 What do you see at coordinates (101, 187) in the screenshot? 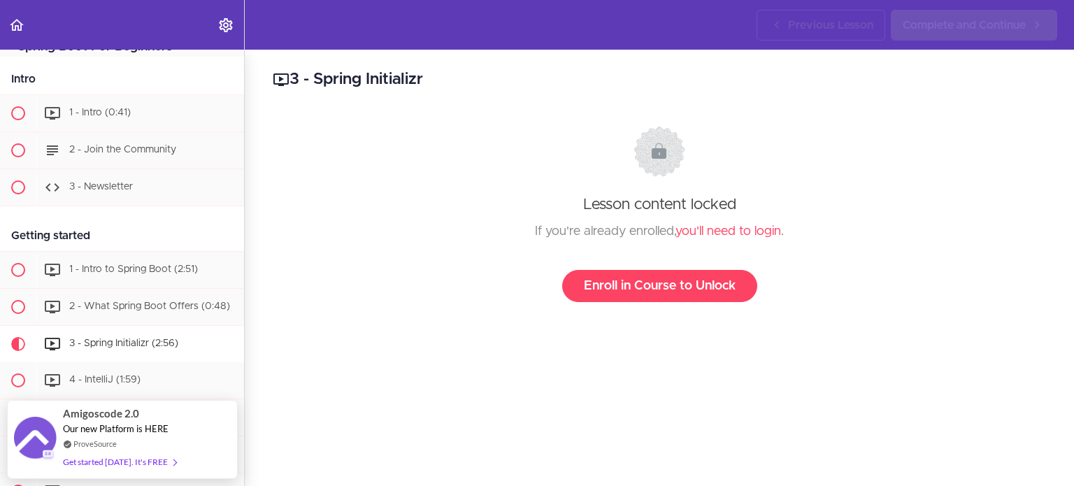
I see `span: 3 - Newsletter` at bounding box center [101, 187].